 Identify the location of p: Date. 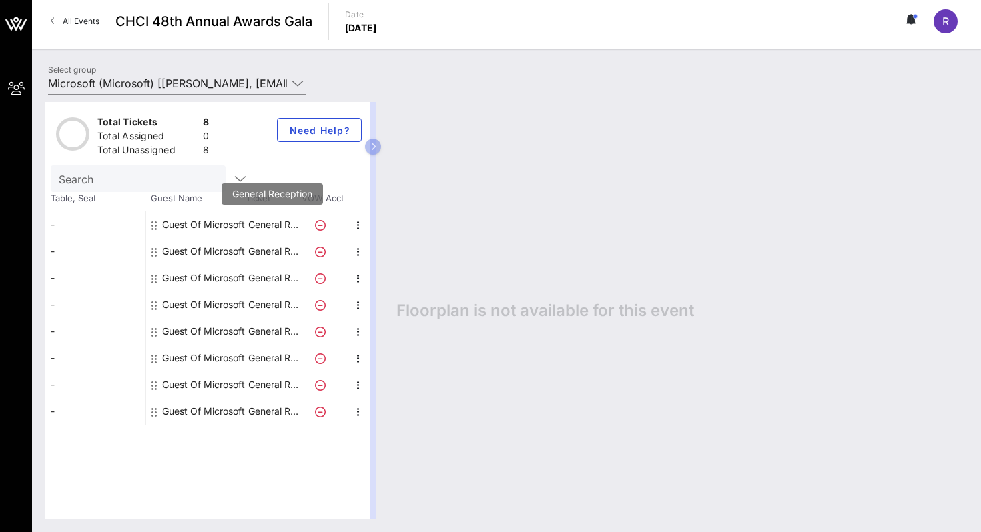
(361, 15).